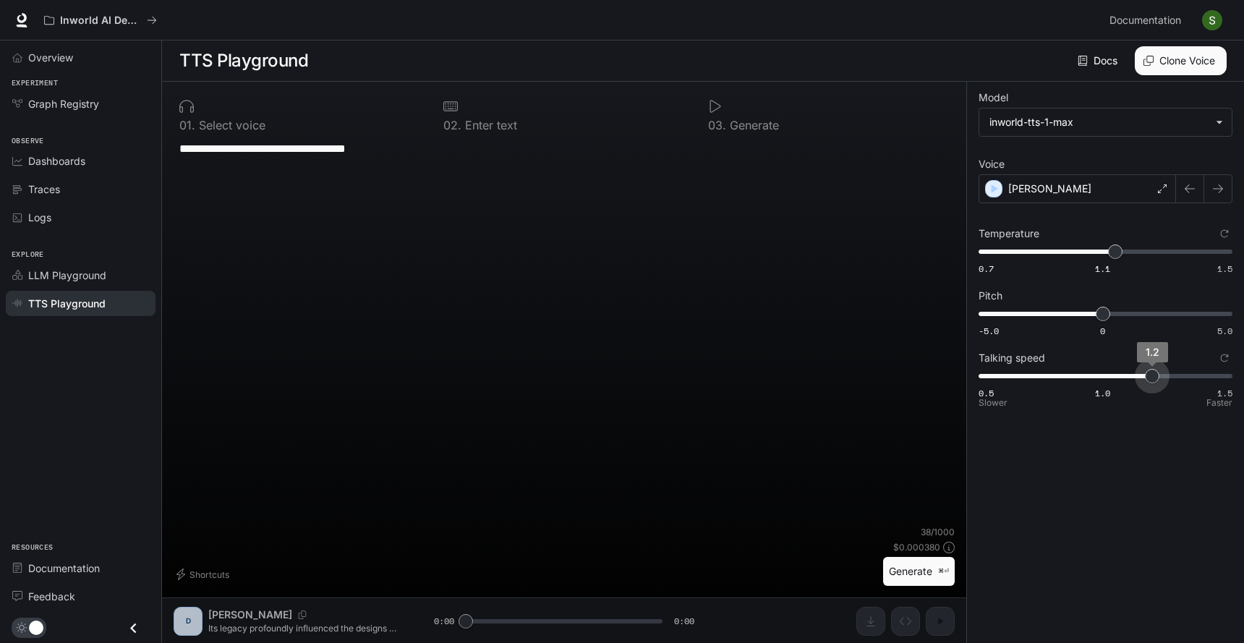 This screenshot has width=1244, height=643. I want to click on h1: TTS Playground, so click(244, 61).